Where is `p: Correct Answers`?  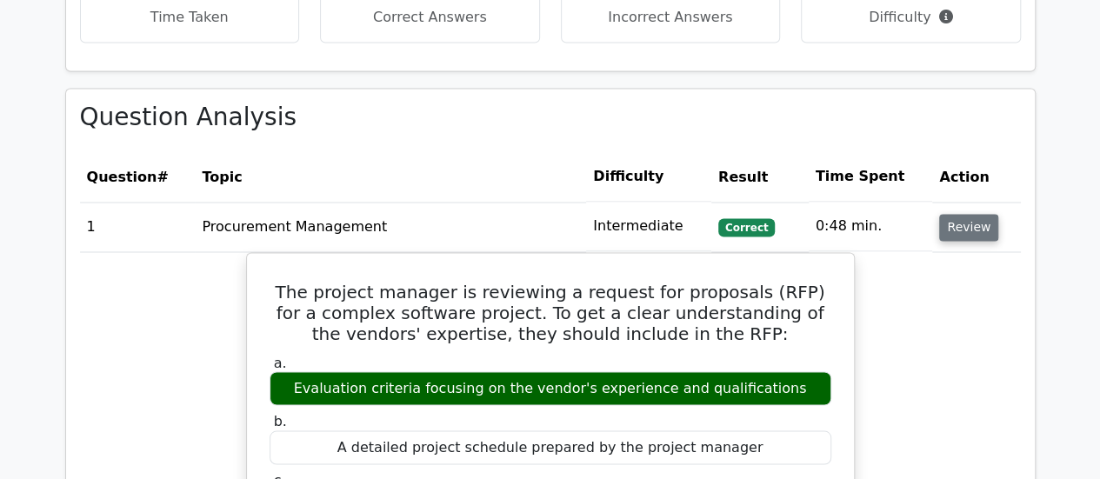
p: Correct Answers is located at coordinates (430, 17).